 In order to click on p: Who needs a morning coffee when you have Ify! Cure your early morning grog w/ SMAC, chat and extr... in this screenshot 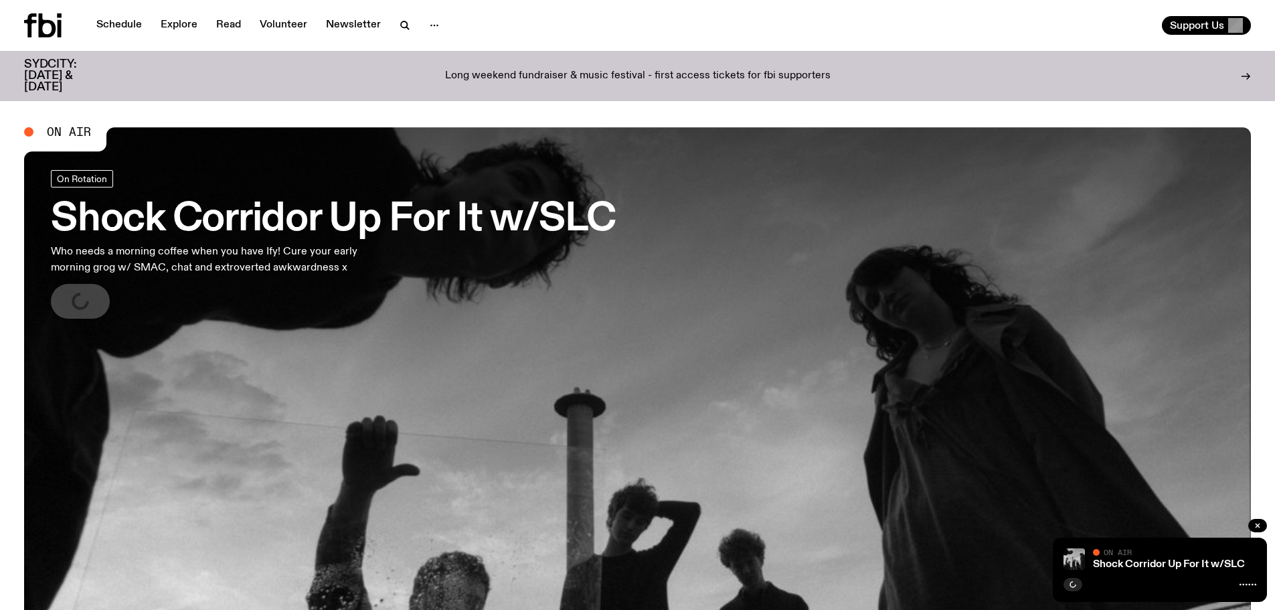, I will do `click(222, 260)`.